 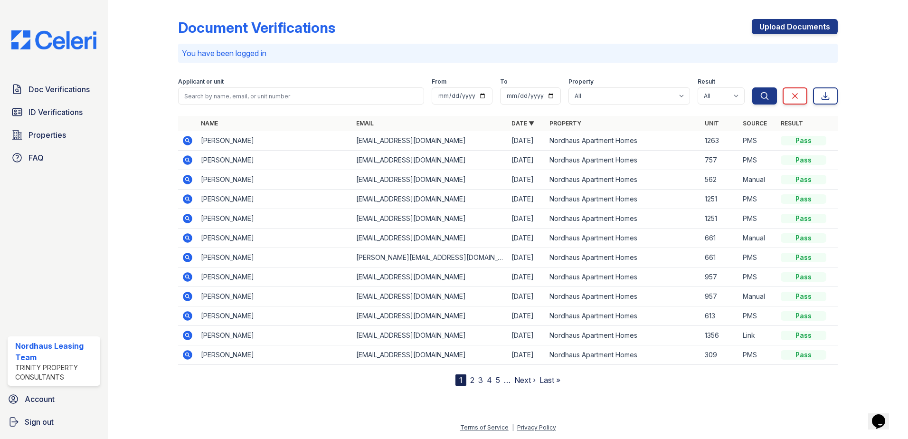 What do you see at coordinates (706, 82) in the screenshot?
I see `label: Result` at bounding box center [706, 82].